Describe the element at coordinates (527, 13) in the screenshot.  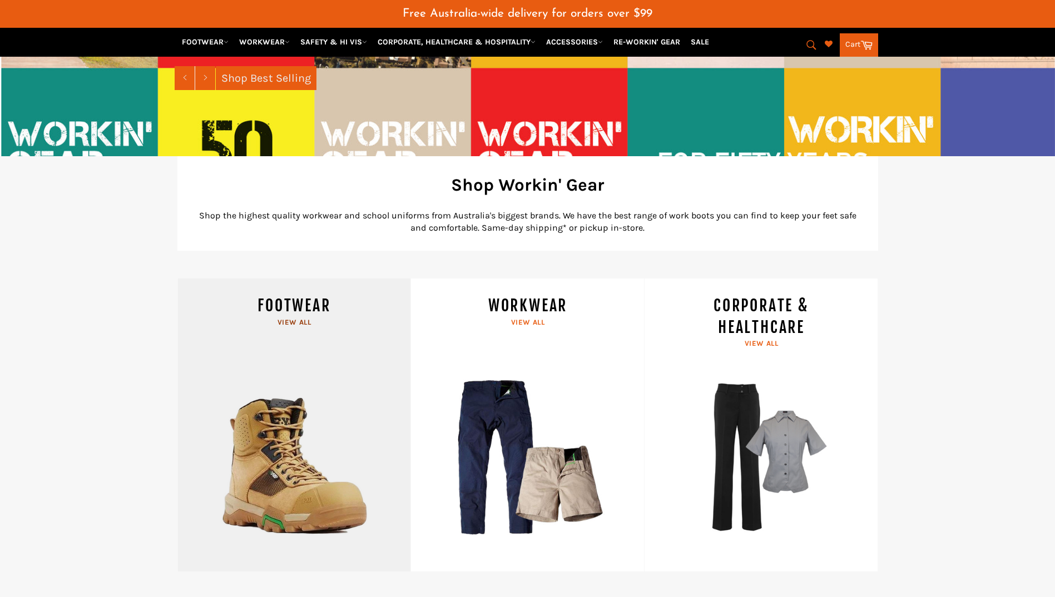
I see `span: Free Australia-wide delivery for orders over $99` at that location.